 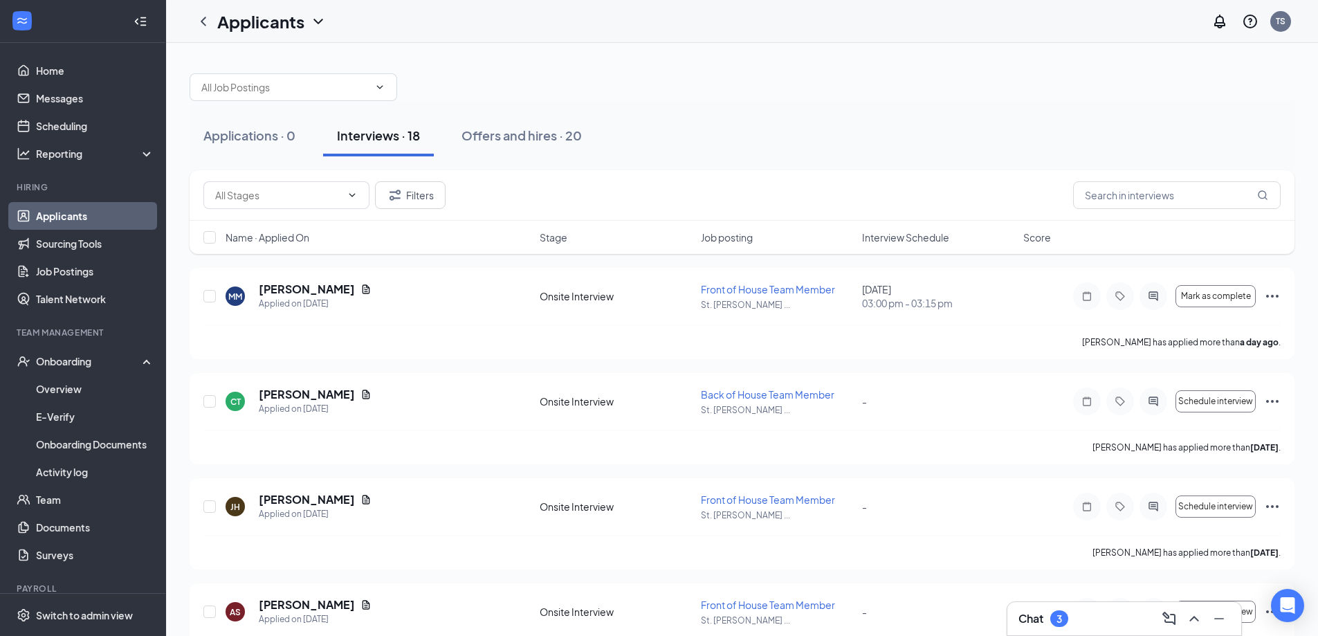 I want to click on svg: Analysis, so click(x=24, y=154).